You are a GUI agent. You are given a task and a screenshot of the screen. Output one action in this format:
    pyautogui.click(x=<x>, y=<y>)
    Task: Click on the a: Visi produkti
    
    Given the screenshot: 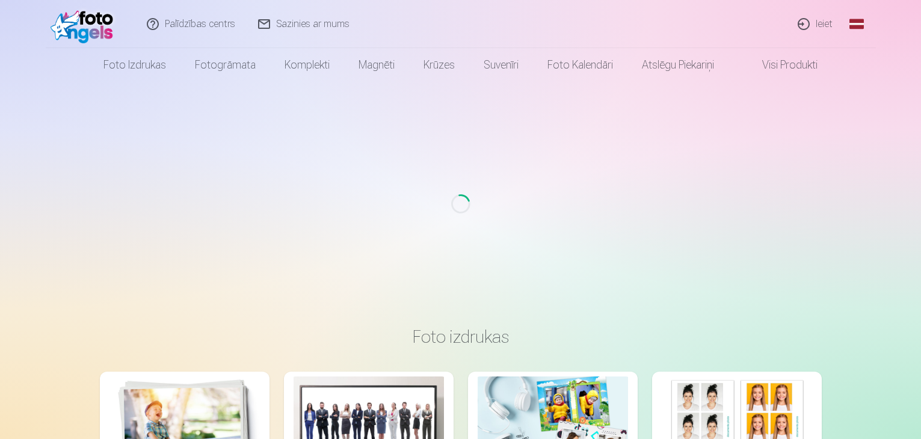 What is the action you would take?
    pyautogui.click(x=780, y=65)
    